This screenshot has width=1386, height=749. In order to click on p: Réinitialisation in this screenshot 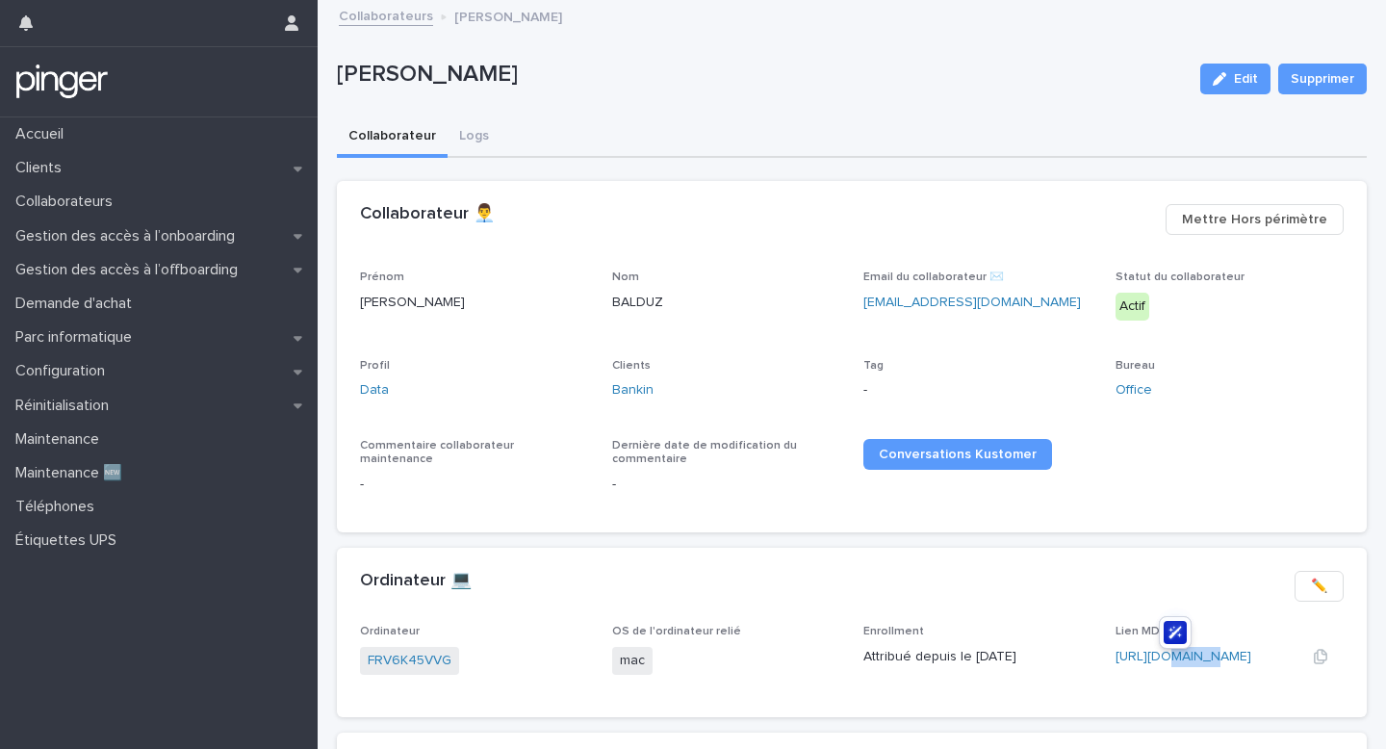, I will do `click(65, 405)`.